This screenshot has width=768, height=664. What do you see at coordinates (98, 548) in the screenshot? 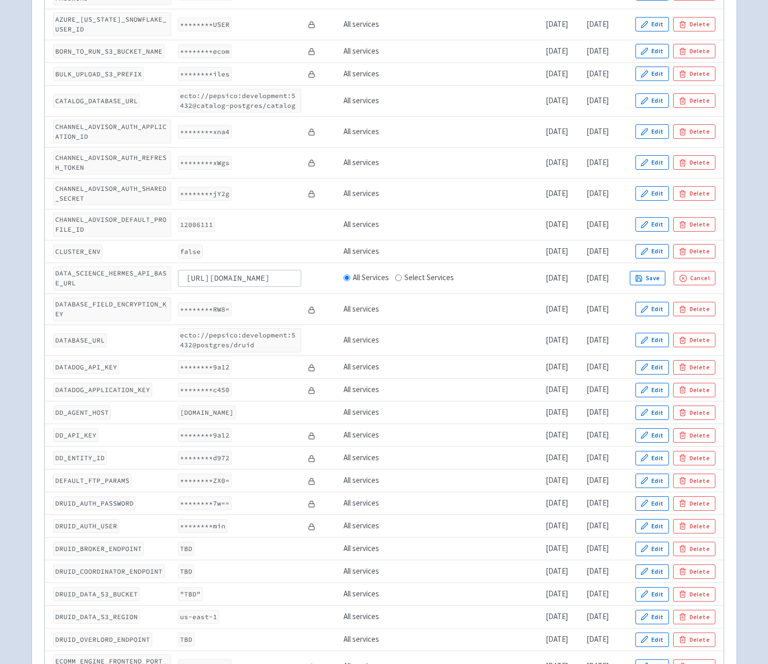
I see `code: DRUID_BROKER_ENDPOINT` at bounding box center [98, 548].